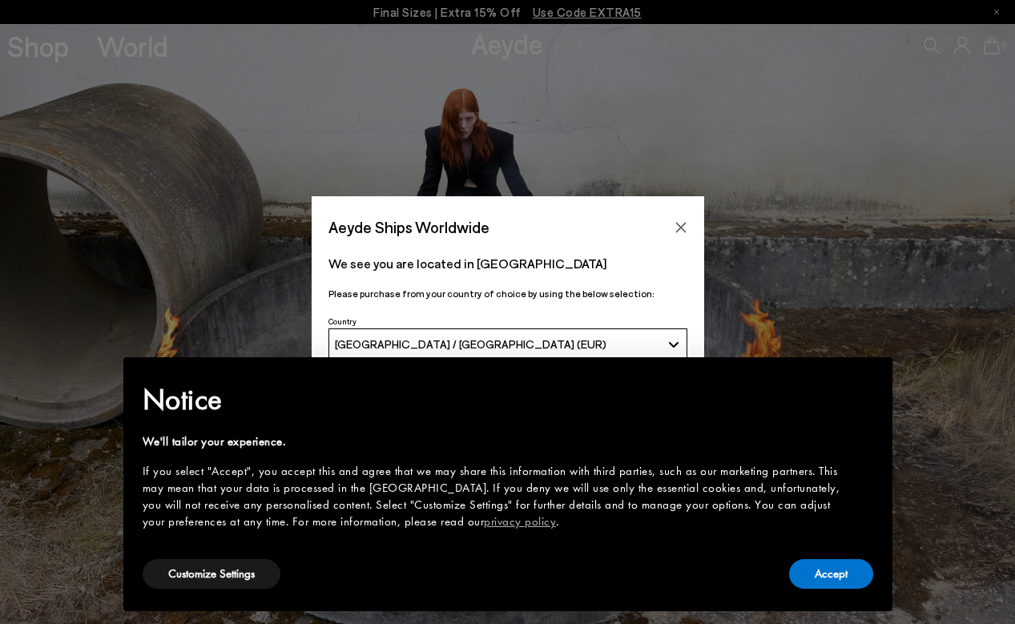 The width and height of the screenshot is (1015, 624). I want to click on button: Close, so click(681, 228).